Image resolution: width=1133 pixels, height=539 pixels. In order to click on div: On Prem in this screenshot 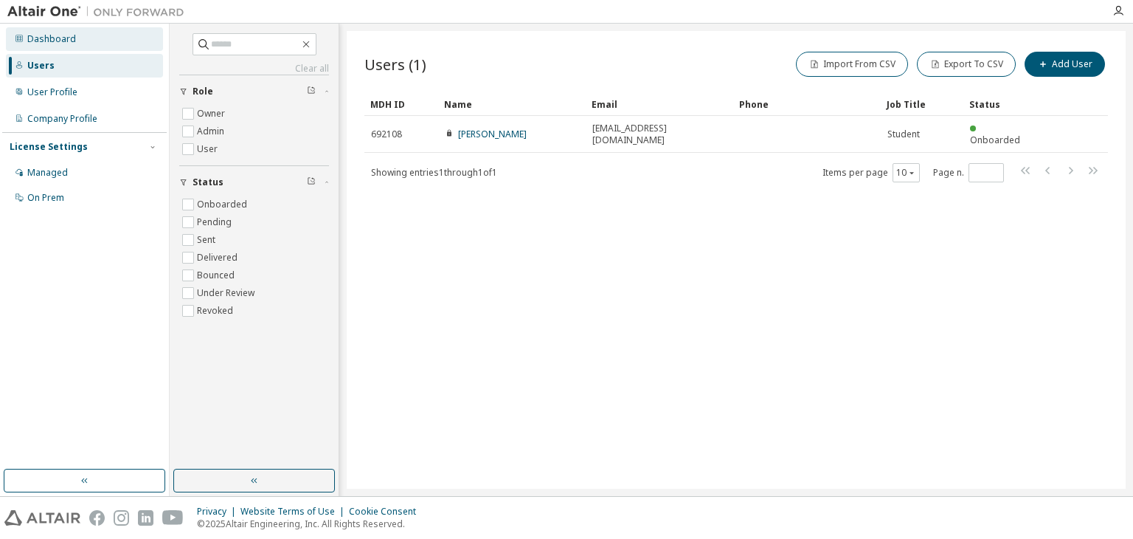, I will do `click(46, 198)`.